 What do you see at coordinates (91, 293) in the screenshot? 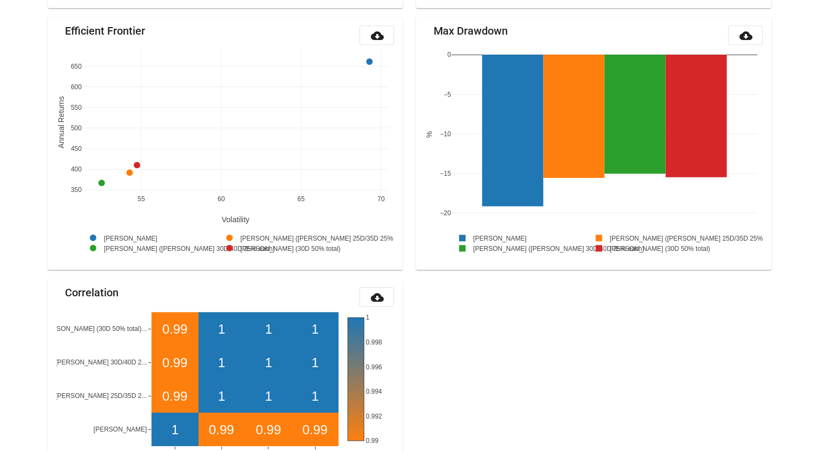
I see `mat-card-title: Correlation` at bounding box center [91, 293].